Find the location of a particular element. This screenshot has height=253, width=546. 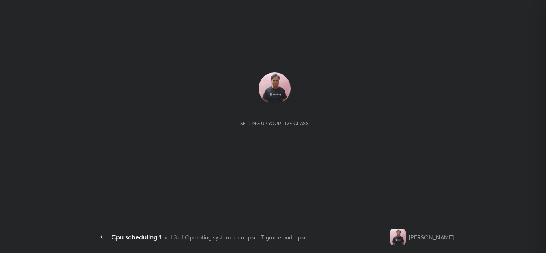

div: Setting up your live class is located at coordinates (274, 123).